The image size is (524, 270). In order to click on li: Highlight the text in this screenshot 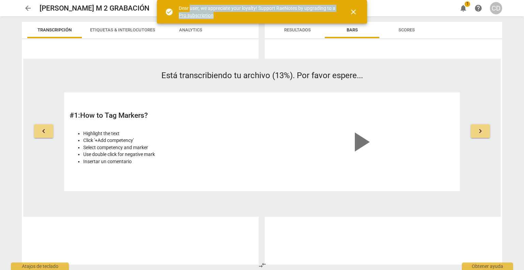, I will do `click(171, 133)`.